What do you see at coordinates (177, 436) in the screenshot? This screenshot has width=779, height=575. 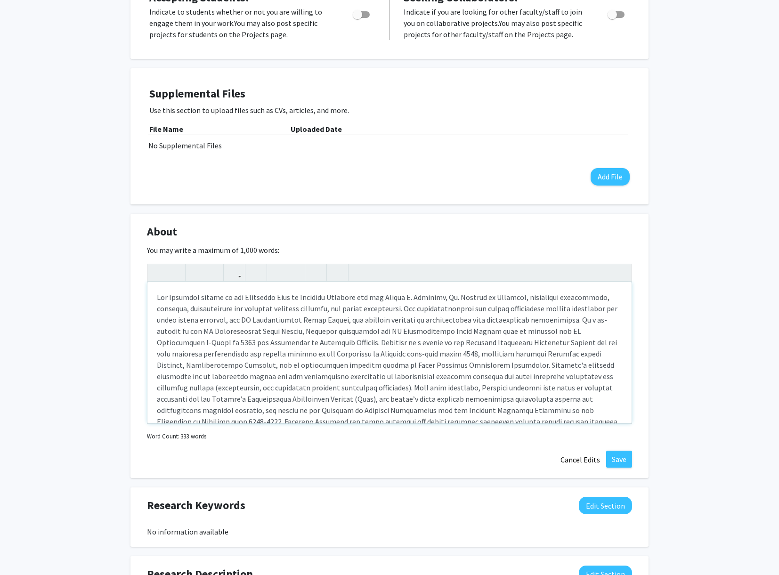 I see `small: Word Count: 333 words` at bounding box center [177, 436].